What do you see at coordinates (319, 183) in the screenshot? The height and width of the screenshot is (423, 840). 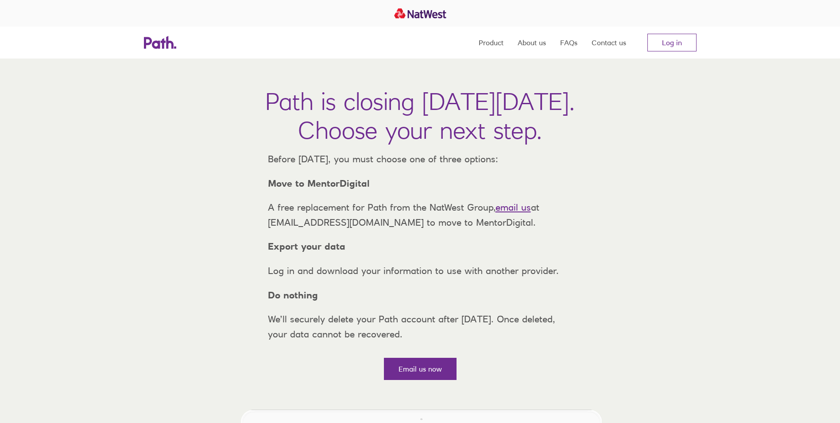 I see `strong: Move to MentorDigital` at bounding box center [319, 183].